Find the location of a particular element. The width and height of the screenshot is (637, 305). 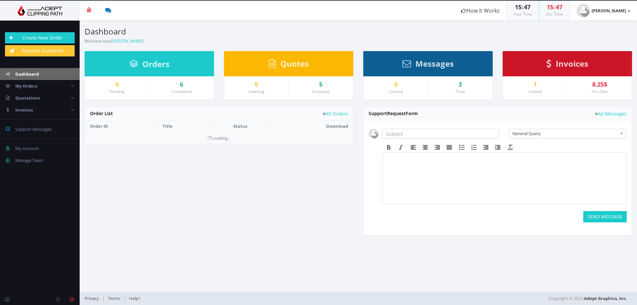

span: Quotes is located at coordinates (294, 63).